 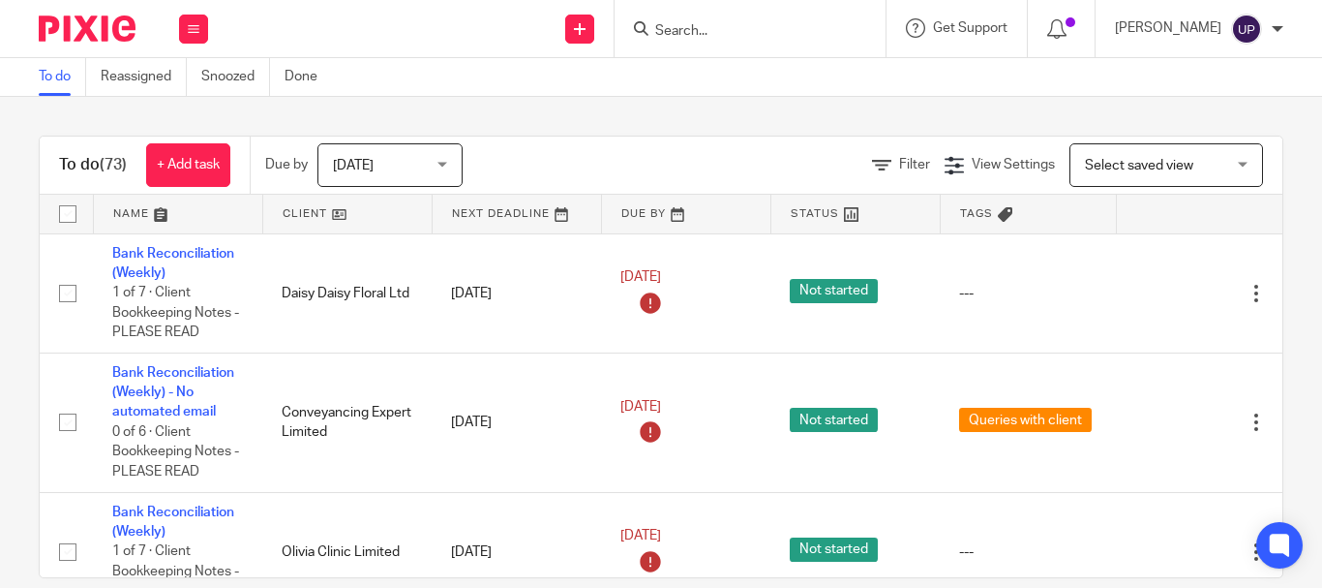 What do you see at coordinates (87, 28) in the screenshot?
I see `img: Pixie` at bounding box center [87, 28].